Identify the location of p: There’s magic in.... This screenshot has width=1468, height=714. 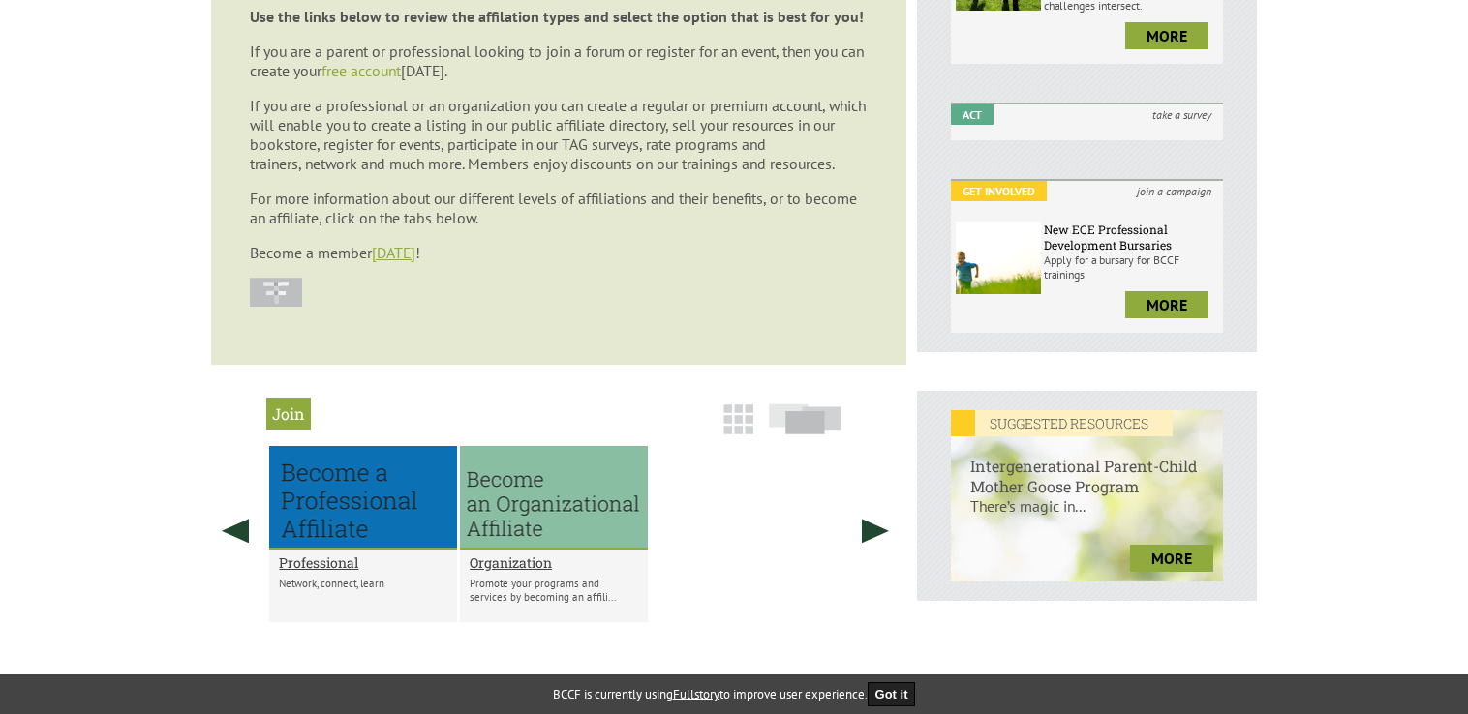
(1086, 516).